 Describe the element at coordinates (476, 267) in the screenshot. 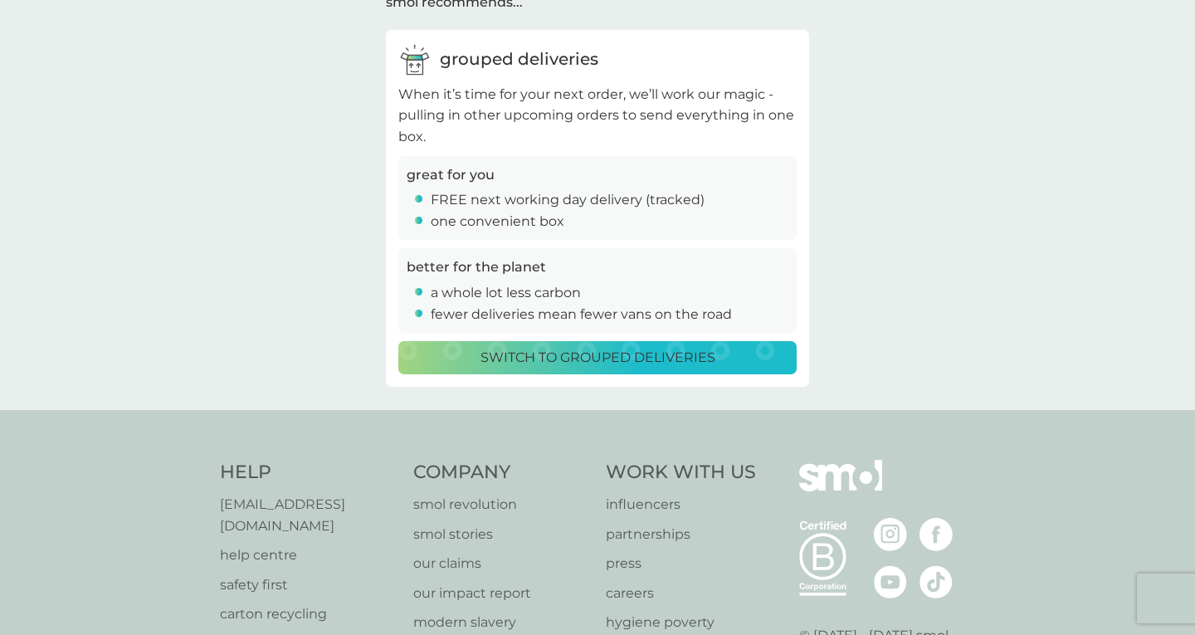

I see `p: better for the planet` at that location.